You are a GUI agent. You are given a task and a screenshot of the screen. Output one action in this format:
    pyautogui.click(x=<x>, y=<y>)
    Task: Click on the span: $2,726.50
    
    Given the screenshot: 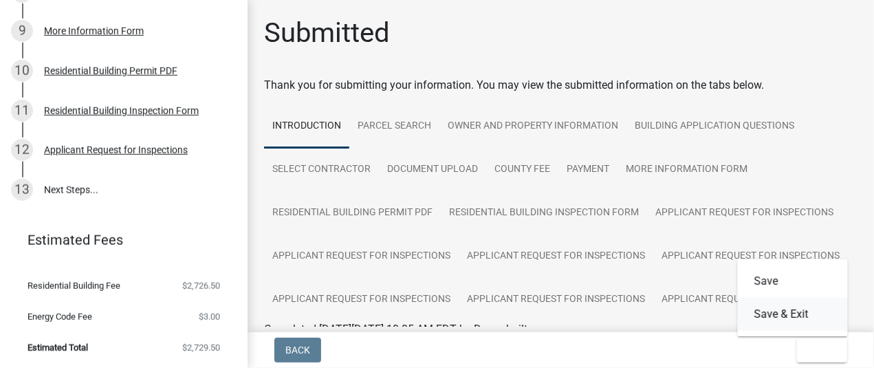 What is the action you would take?
    pyautogui.click(x=201, y=286)
    